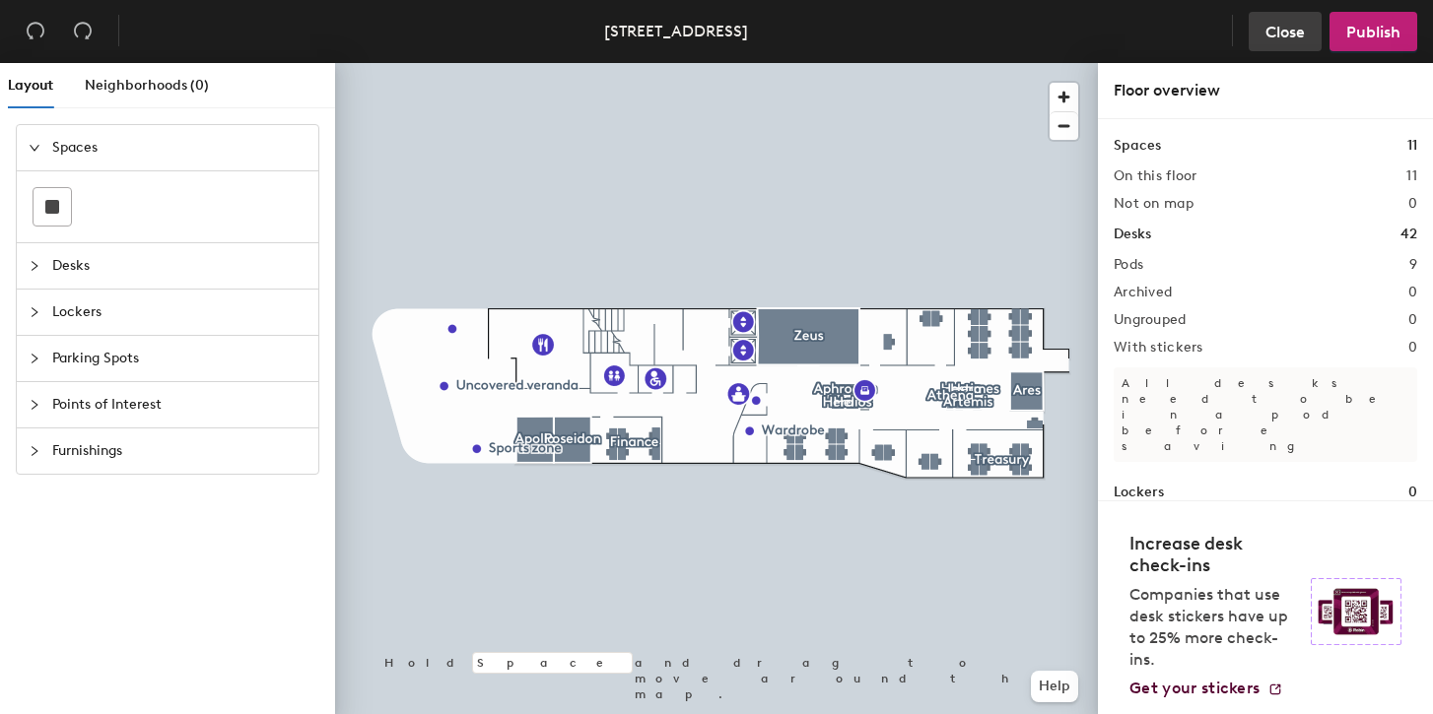 The height and width of the screenshot is (714, 1433). What do you see at coordinates (179, 266) in the screenshot?
I see `span: Desks` at bounding box center [179, 266].